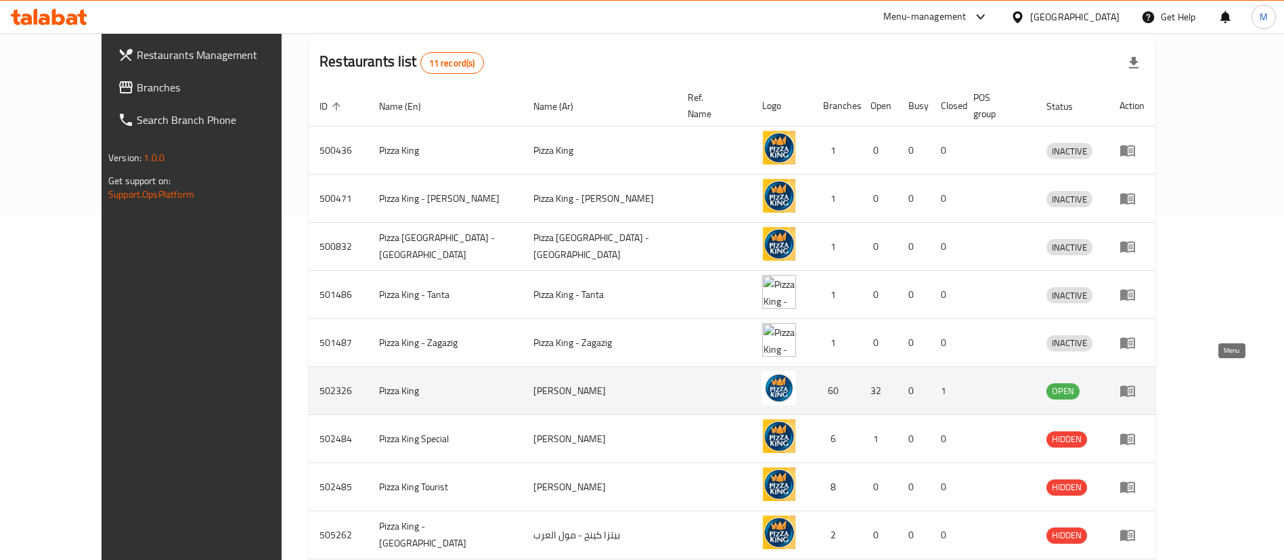  Describe the element at coordinates (779, 292) in the screenshot. I see `img: Pizza King - Tanta` at that location.